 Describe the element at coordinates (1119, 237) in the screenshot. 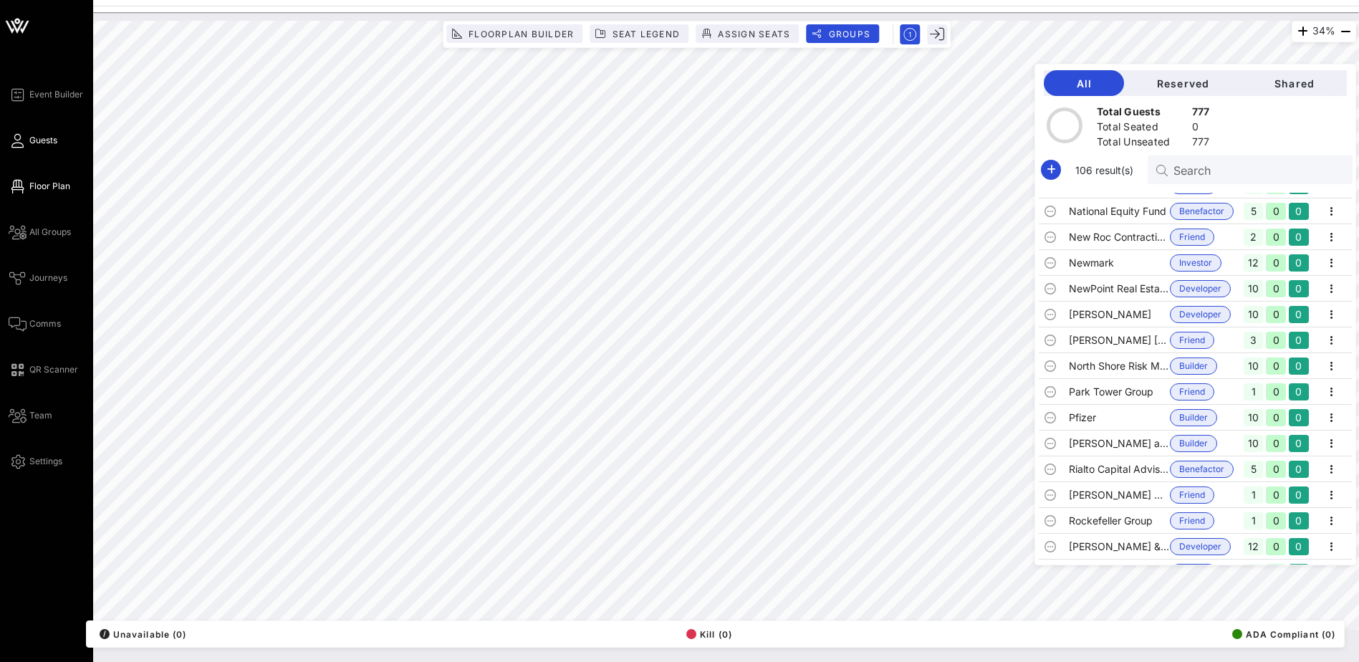

I see `td: New Roc Contracting Corp.` at that location.